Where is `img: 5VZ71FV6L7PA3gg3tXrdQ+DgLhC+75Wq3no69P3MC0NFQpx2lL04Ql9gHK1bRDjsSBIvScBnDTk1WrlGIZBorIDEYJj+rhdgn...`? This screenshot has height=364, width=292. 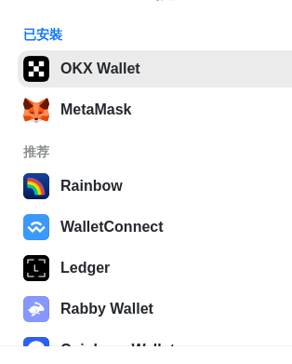 img: 5VZ71FV6L7PA3gg3tXrdQ+DgLhC+75Wq3no69P3MC0NFQpx2lL04Ql9gHK1bRDjsSBIvScBnDTk1WrlGIZBorIDEYJj+rhdgn... is located at coordinates (36, 69).